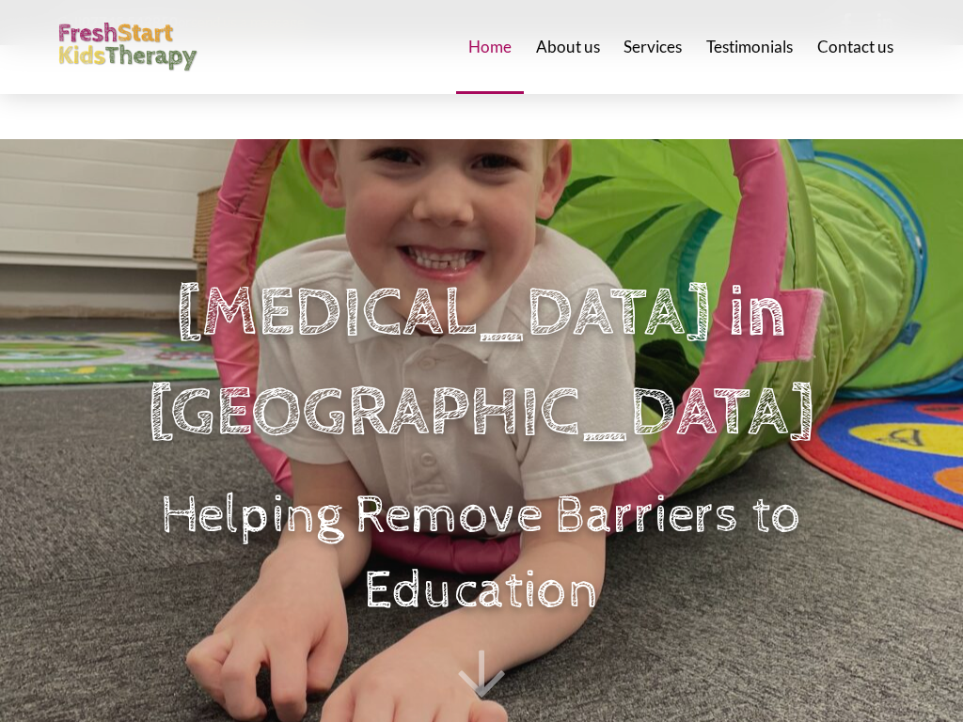 The width and height of the screenshot is (963, 722). Describe the element at coordinates (568, 46) in the screenshot. I see `span: About us` at that location.